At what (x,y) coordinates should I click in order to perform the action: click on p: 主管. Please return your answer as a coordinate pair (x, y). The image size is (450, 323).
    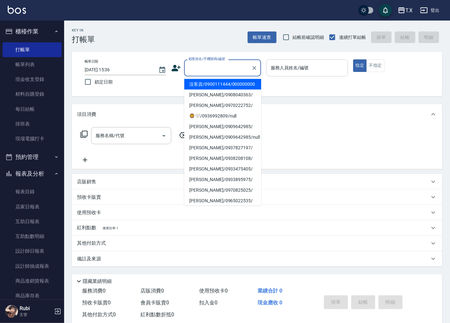
    Looking at the image, I should click on (36, 315).